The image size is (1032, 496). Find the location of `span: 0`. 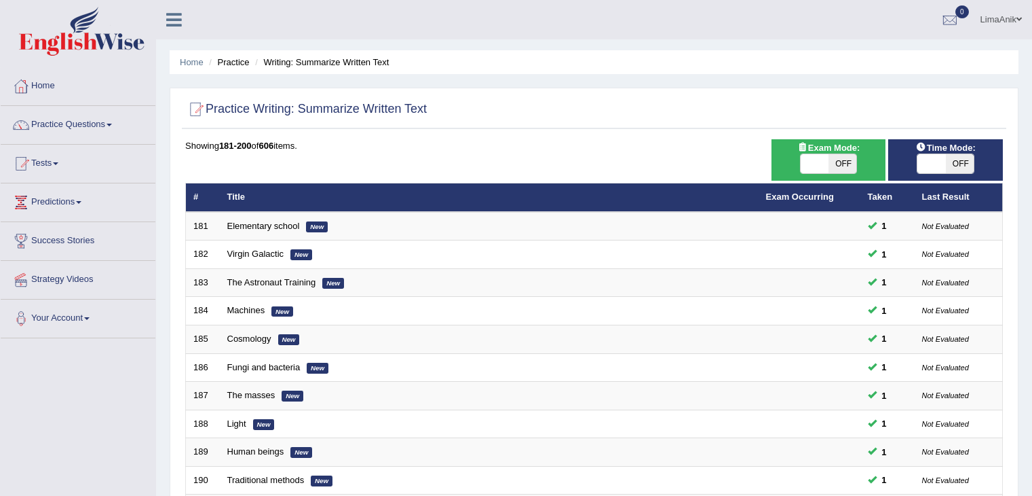

span: 0 is located at coordinates (963, 12).